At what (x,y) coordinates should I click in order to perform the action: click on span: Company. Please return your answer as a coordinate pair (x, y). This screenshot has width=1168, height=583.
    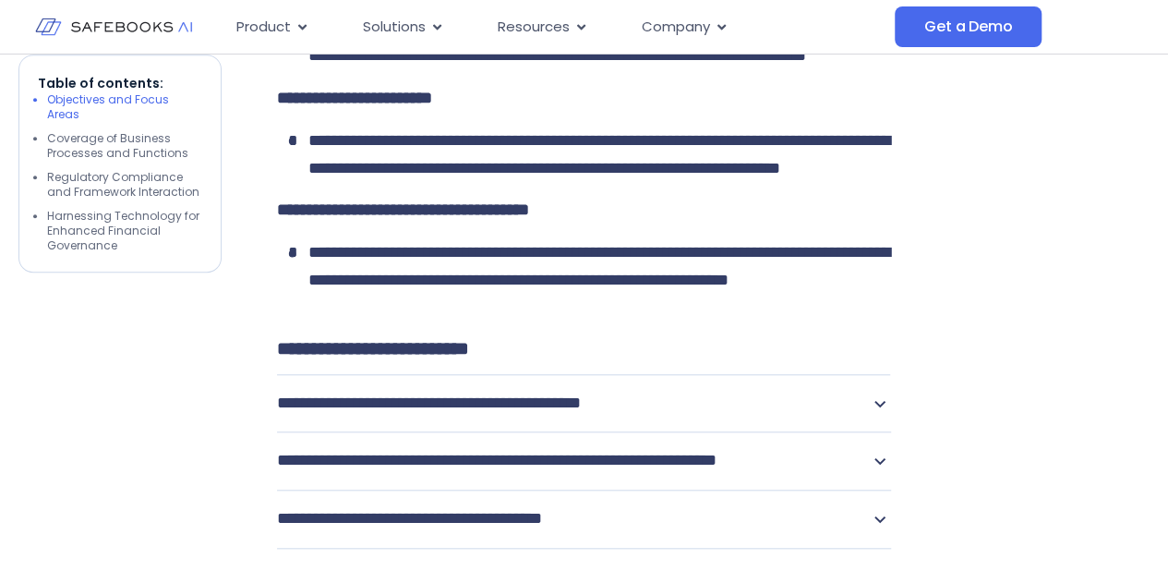
    Looking at the image, I should click on (676, 27).